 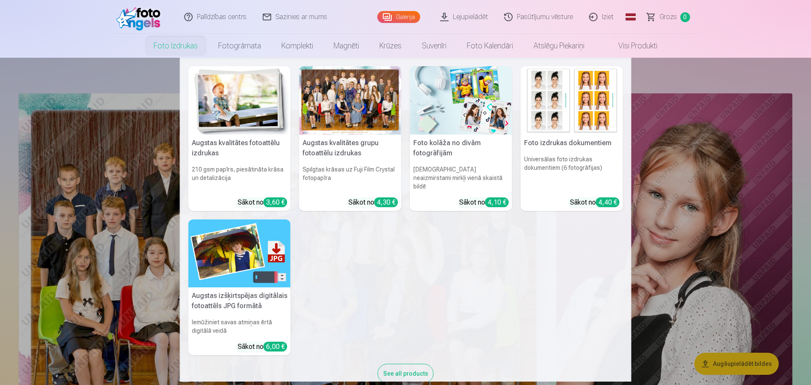 What do you see at coordinates (239, 326) in the screenshot?
I see `h6: Iemūžiniet savas atmiņas ērtā digitālā veidā` at bounding box center [239, 326].